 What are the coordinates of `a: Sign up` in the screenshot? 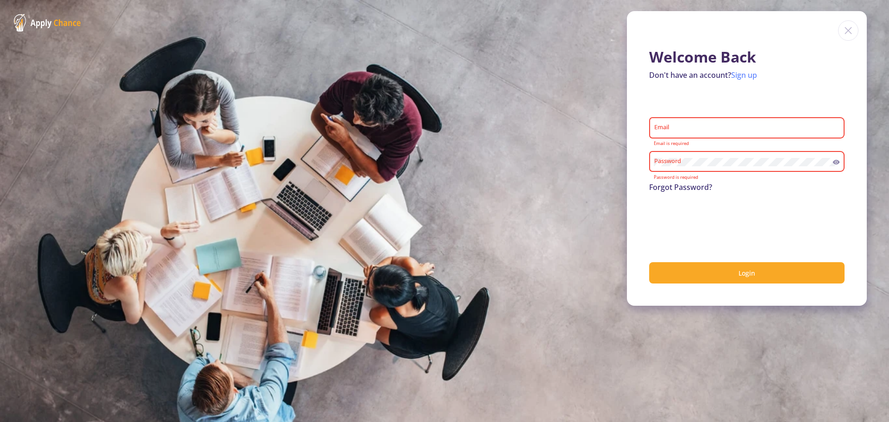 It's located at (744, 75).